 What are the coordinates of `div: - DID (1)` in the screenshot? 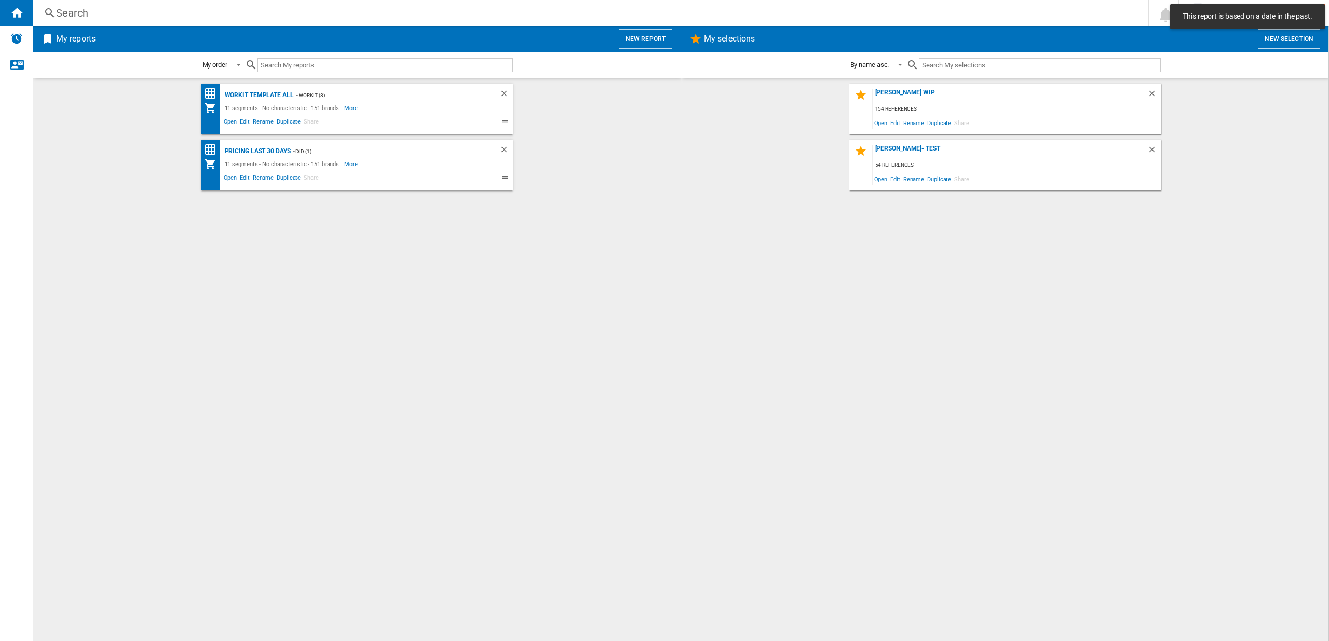 It's located at (385, 151).